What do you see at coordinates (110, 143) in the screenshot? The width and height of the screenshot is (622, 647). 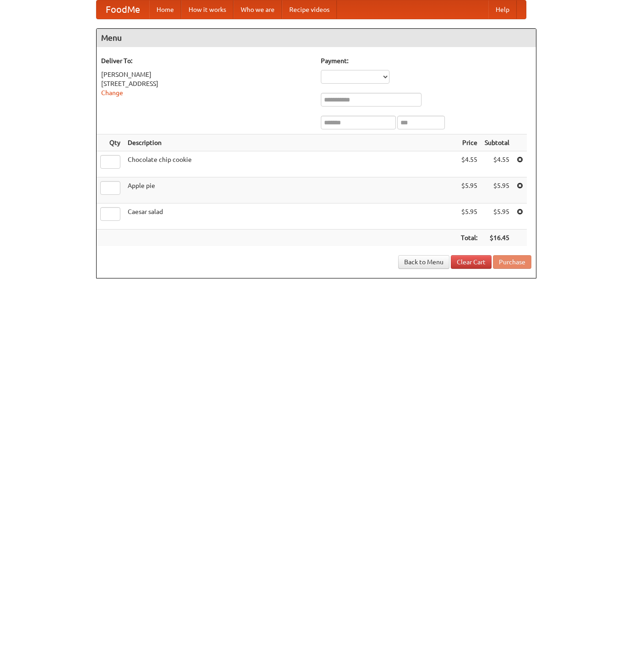 I see `th: Qty` at bounding box center [110, 143].